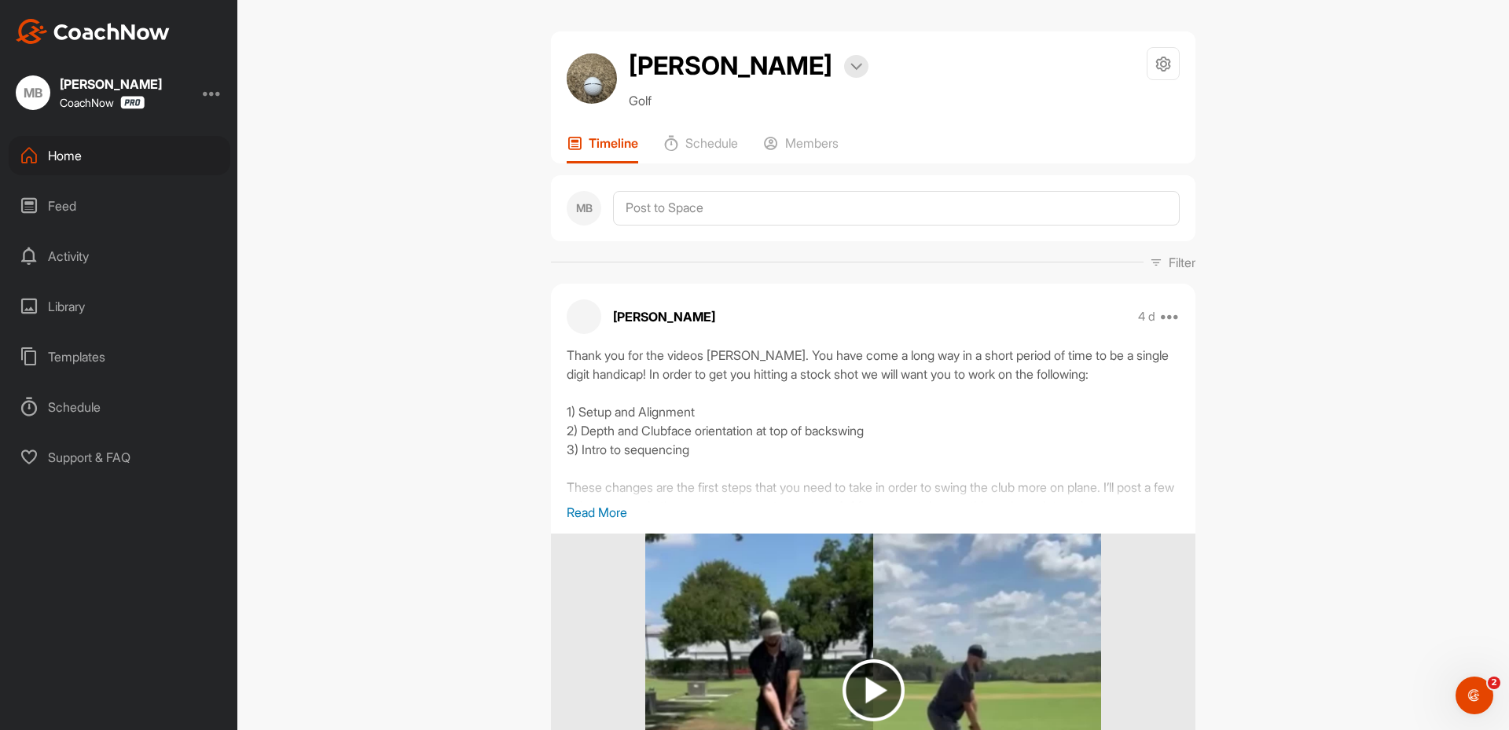 The image size is (1509, 730). I want to click on img: avatar, so click(592, 79).